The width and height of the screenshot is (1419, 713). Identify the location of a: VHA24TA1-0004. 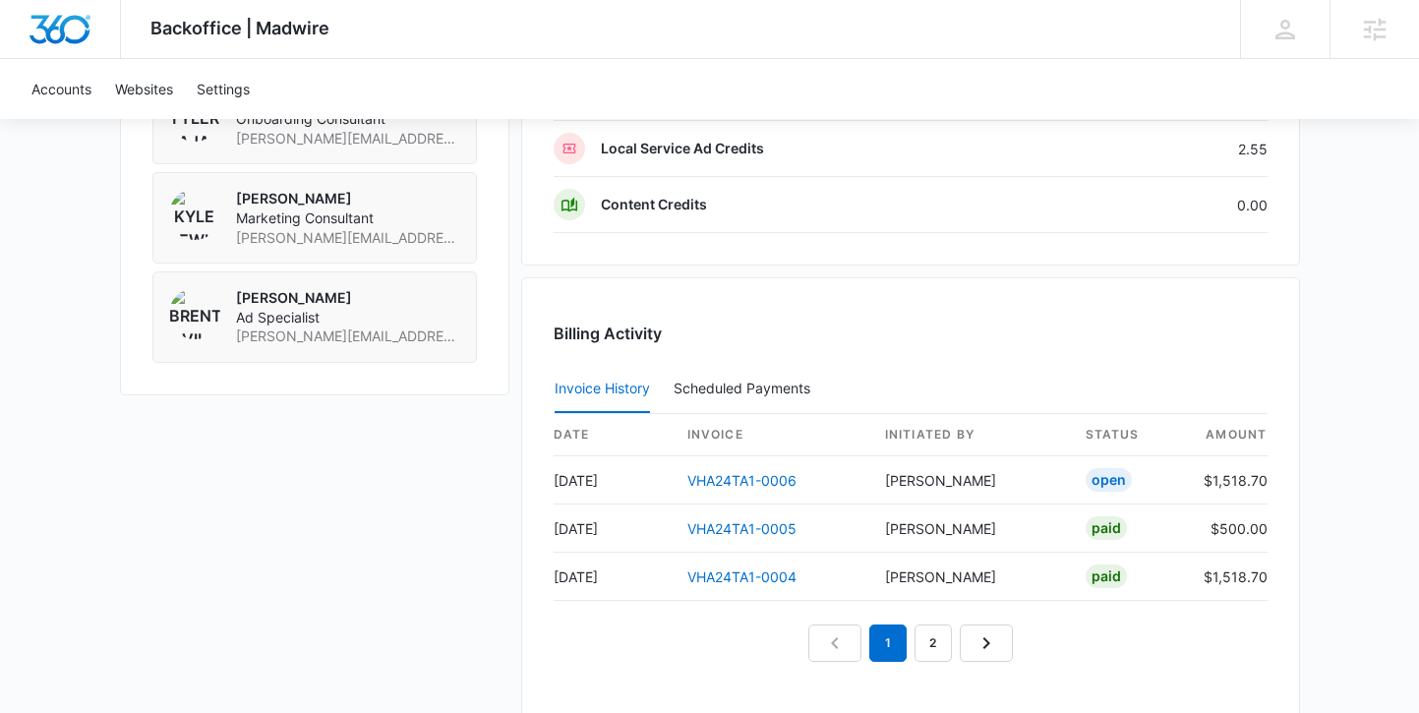
(741, 576).